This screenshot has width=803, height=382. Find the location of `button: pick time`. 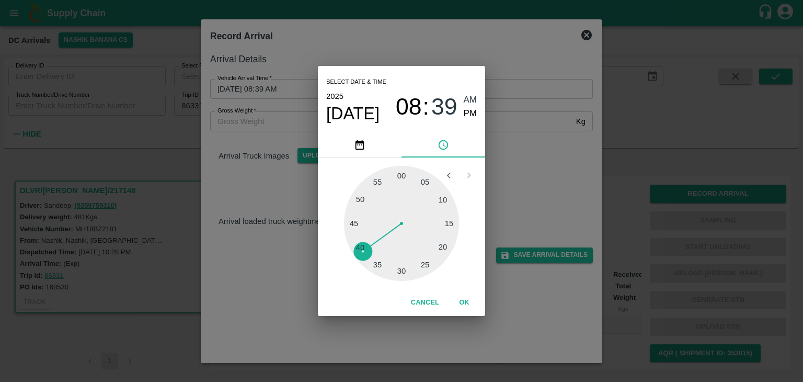

button: pick time is located at coordinates (443, 145).